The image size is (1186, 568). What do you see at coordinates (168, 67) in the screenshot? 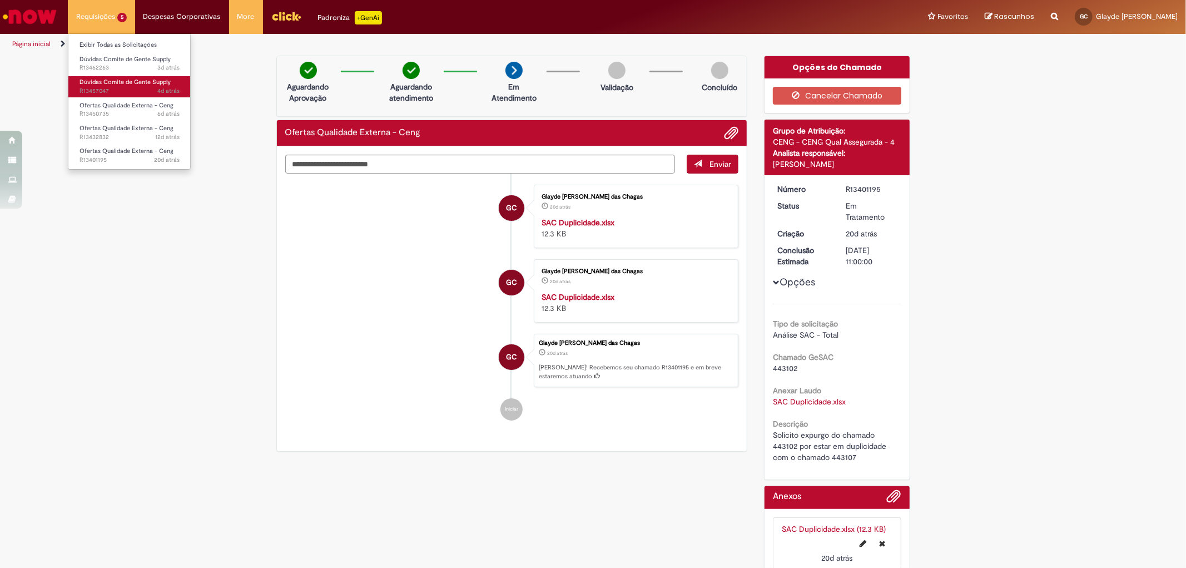
I see `span: 3d atrás` at bounding box center [168, 67].